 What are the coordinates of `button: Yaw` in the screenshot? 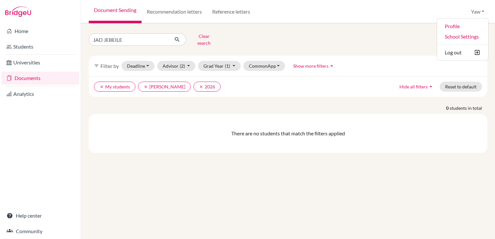 It's located at (478, 12).